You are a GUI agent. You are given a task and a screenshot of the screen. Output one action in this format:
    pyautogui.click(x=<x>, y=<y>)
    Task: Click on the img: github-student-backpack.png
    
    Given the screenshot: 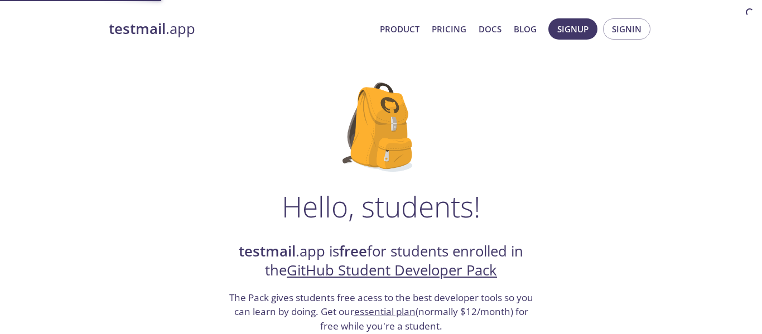 What is the action you would take?
    pyautogui.click(x=381, y=127)
    